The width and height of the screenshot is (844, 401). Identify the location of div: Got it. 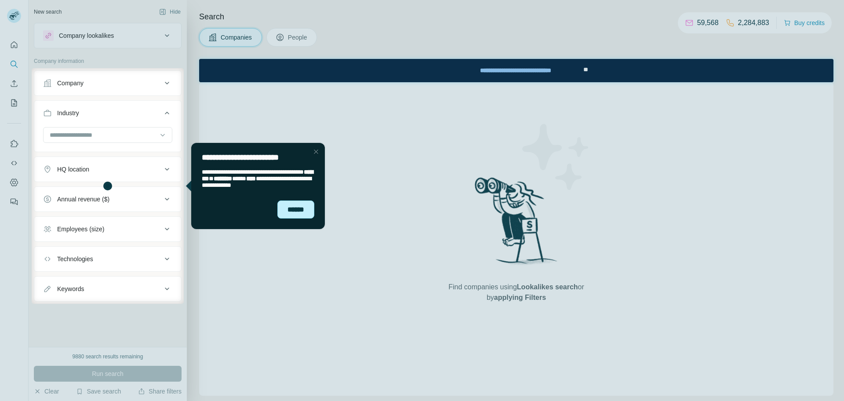
(112, 68).